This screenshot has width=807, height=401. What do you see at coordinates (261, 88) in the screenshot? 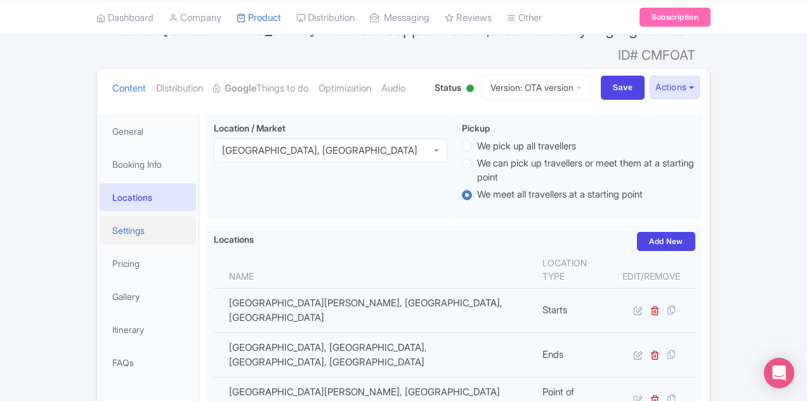
I see `a: GoogleThings to do` at bounding box center [261, 88].